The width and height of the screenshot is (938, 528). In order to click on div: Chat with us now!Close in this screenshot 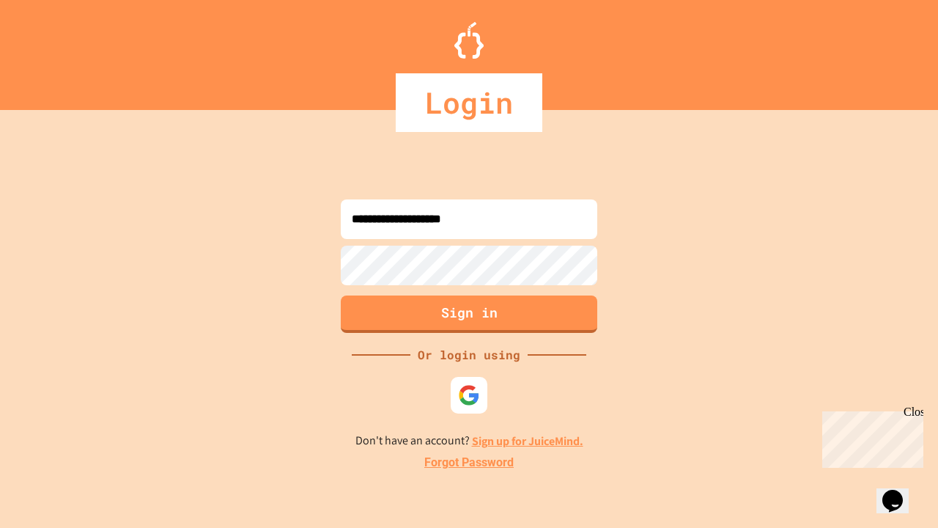, I will do `click(54, 49)`.